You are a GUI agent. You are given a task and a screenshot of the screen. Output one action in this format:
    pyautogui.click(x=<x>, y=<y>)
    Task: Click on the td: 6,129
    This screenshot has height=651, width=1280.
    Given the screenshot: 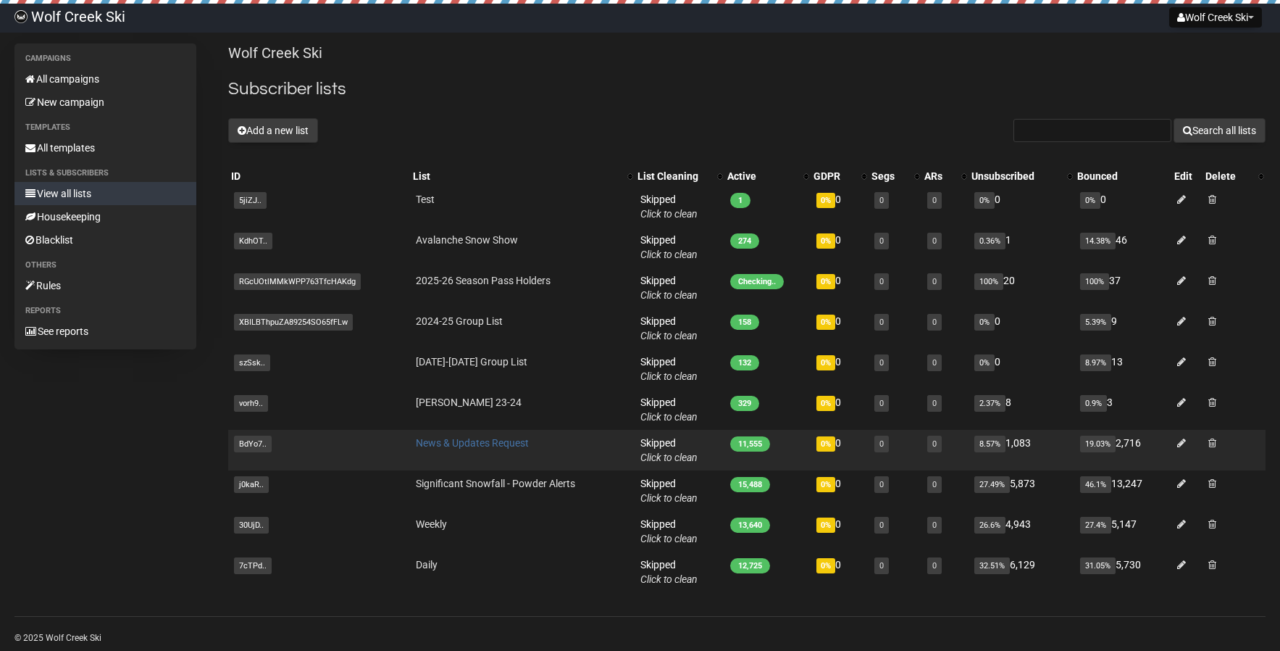 What is the action you would take?
    pyautogui.click(x=1021, y=572)
    